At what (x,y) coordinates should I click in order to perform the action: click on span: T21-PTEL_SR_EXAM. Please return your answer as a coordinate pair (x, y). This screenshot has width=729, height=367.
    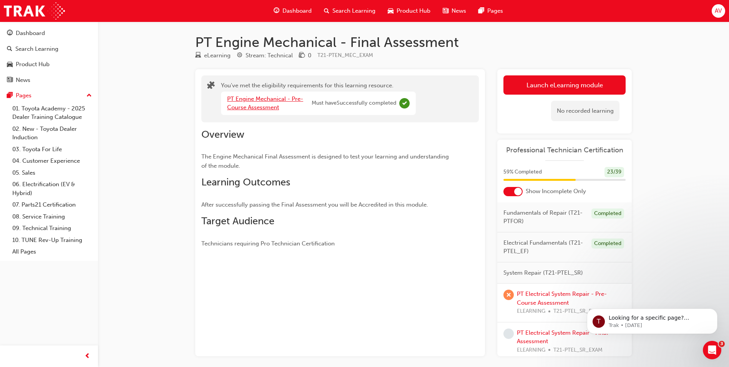
    Looking at the image, I should click on (578, 350).